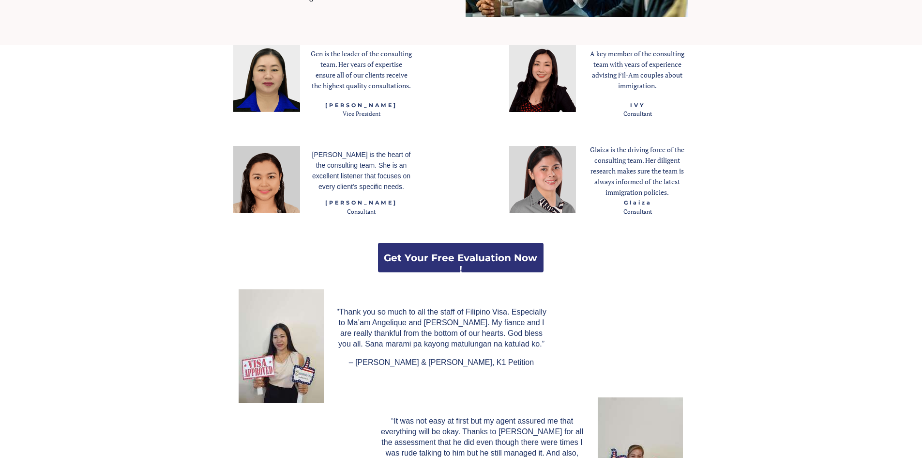 The image size is (922, 458). I want to click on span: Gen is the leader of the consulting team. Her years of expertise ensure all of our clients receiv..., so click(361, 69).